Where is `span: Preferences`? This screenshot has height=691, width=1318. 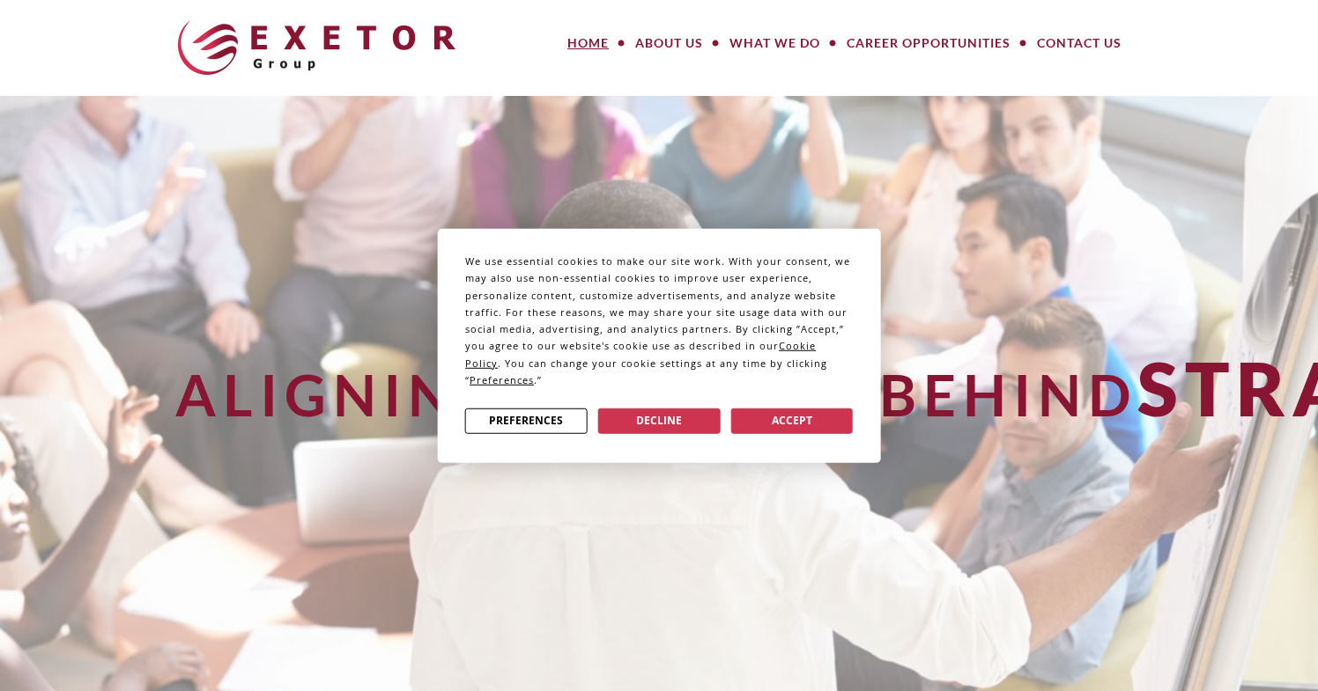 span: Preferences is located at coordinates (501, 380).